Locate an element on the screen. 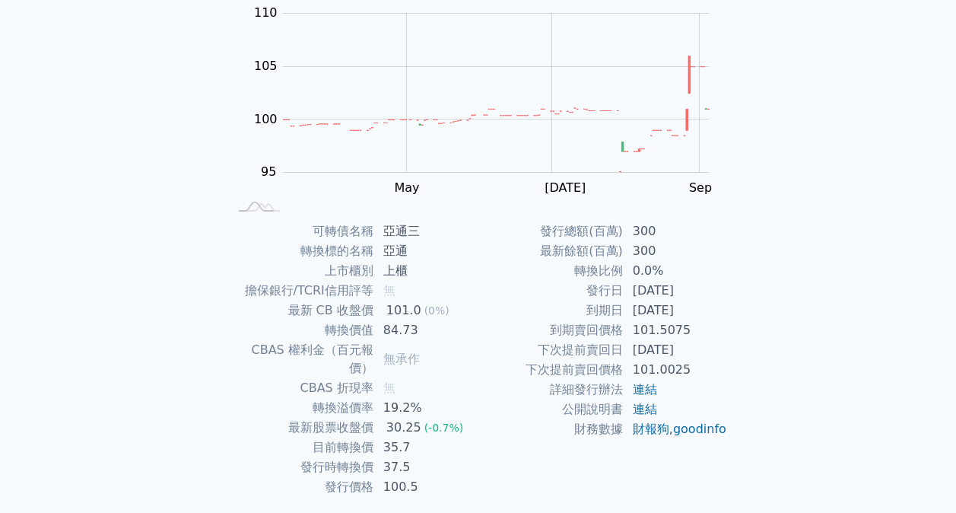 This screenshot has width=956, height=513. td: 目前轉換價 is located at coordinates (301, 447).